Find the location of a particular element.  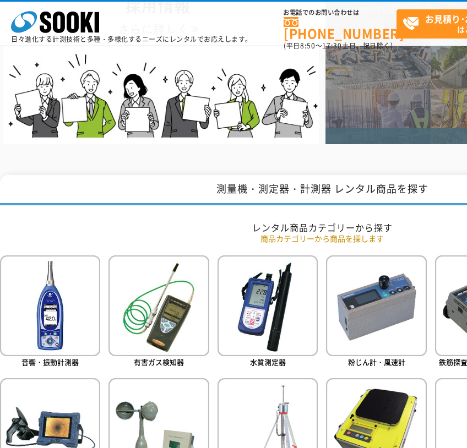

span: お電話でのお問い合わせは is located at coordinates (340, 13).